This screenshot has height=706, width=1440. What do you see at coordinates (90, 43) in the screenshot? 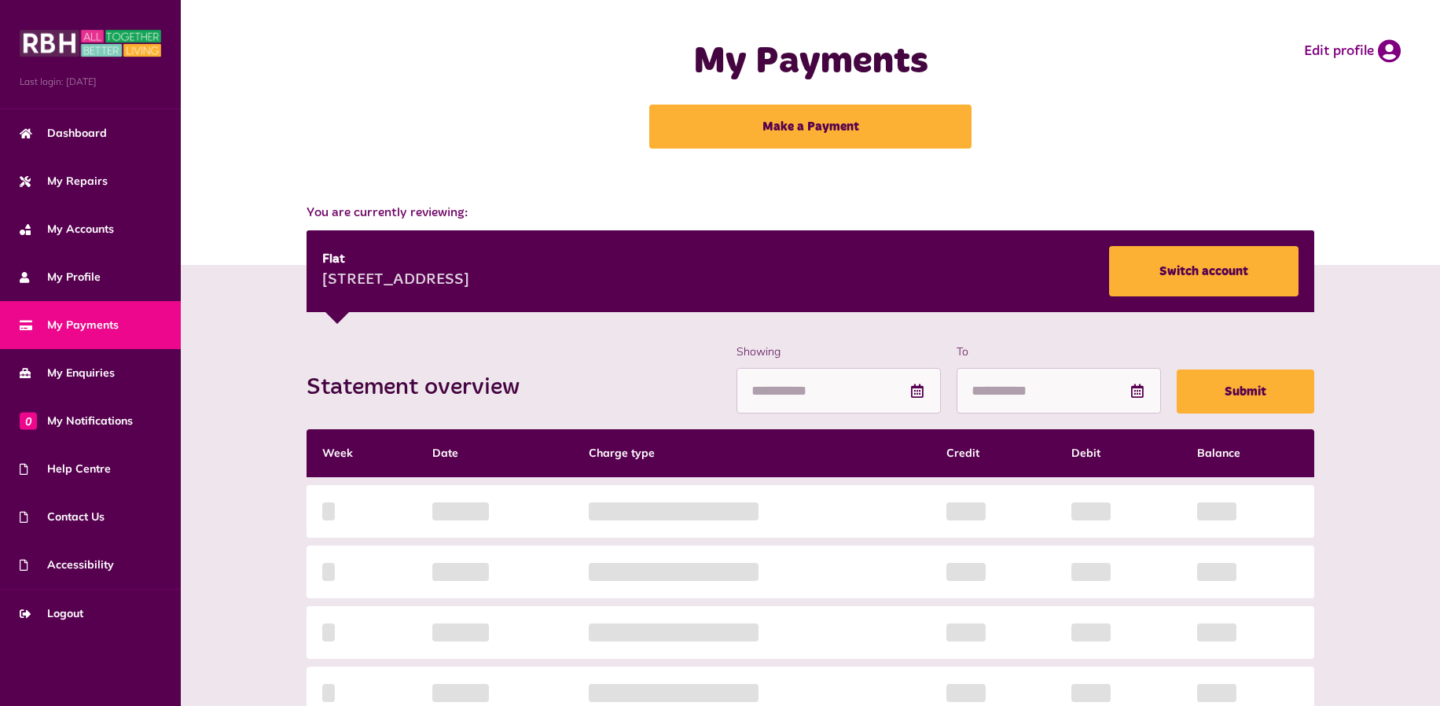
I see `img: MyRBH` at bounding box center [90, 43].